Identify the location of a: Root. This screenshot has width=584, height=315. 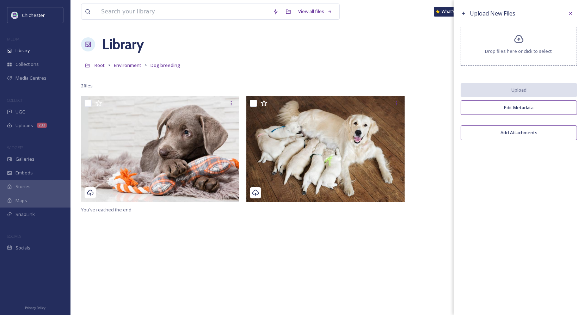
(99, 65).